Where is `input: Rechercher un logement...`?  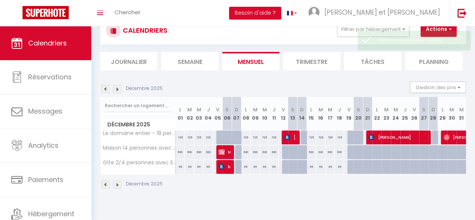 input: Rechercher un logement... is located at coordinates (138, 105).